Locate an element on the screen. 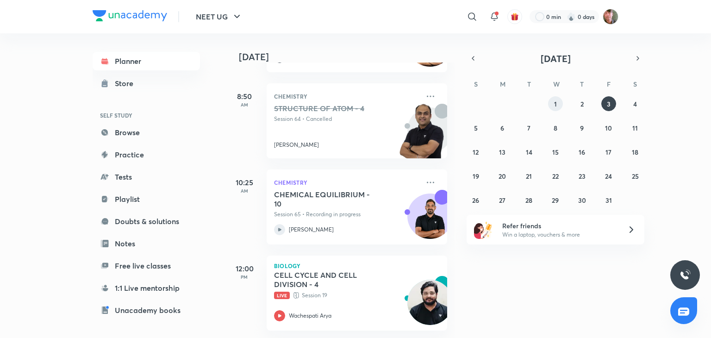 This screenshot has width=711, height=338. button: October 7, 2025 is located at coordinates (529, 128).